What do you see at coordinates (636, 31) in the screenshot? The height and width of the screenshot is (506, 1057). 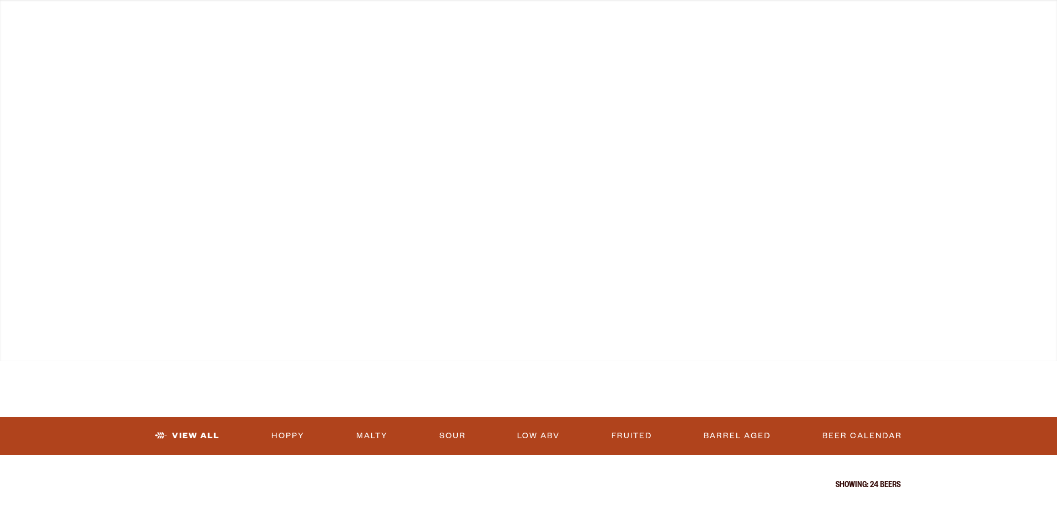 I see `span: Our Story` at bounding box center [636, 31].